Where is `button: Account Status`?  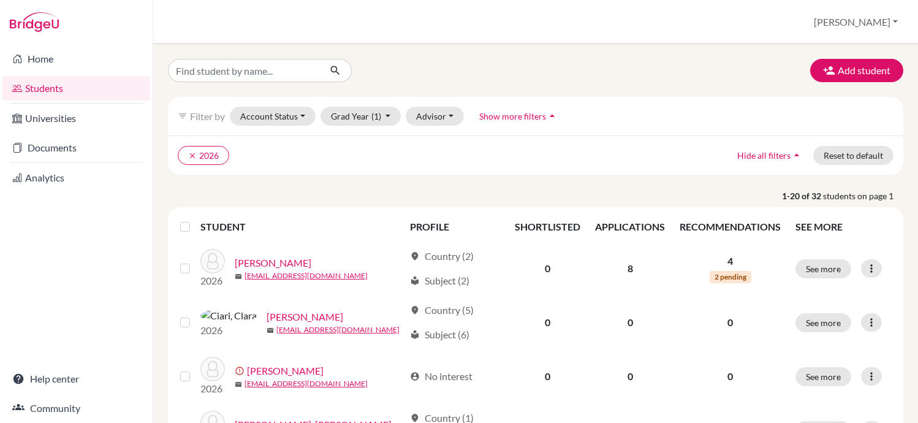
button: Account Status is located at coordinates (273, 116).